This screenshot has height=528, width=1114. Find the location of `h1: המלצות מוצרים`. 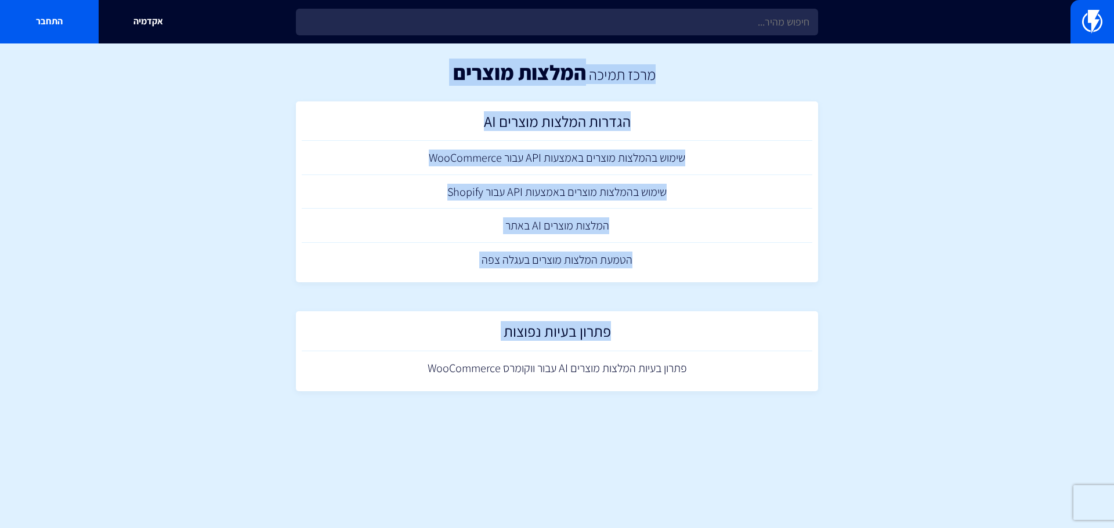

h1: המלצות מוצרים is located at coordinates (519, 73).